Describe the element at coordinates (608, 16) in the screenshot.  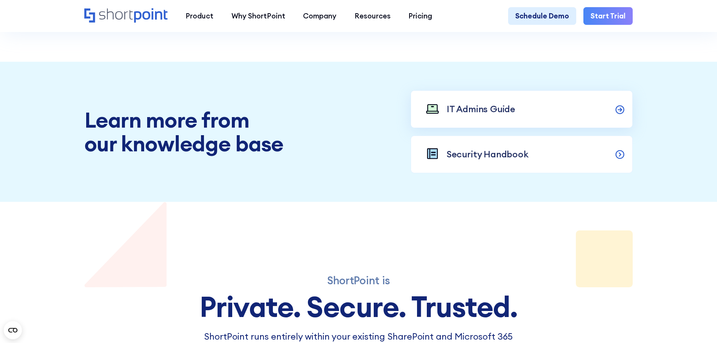
I see `a: Start Trial` at that location.